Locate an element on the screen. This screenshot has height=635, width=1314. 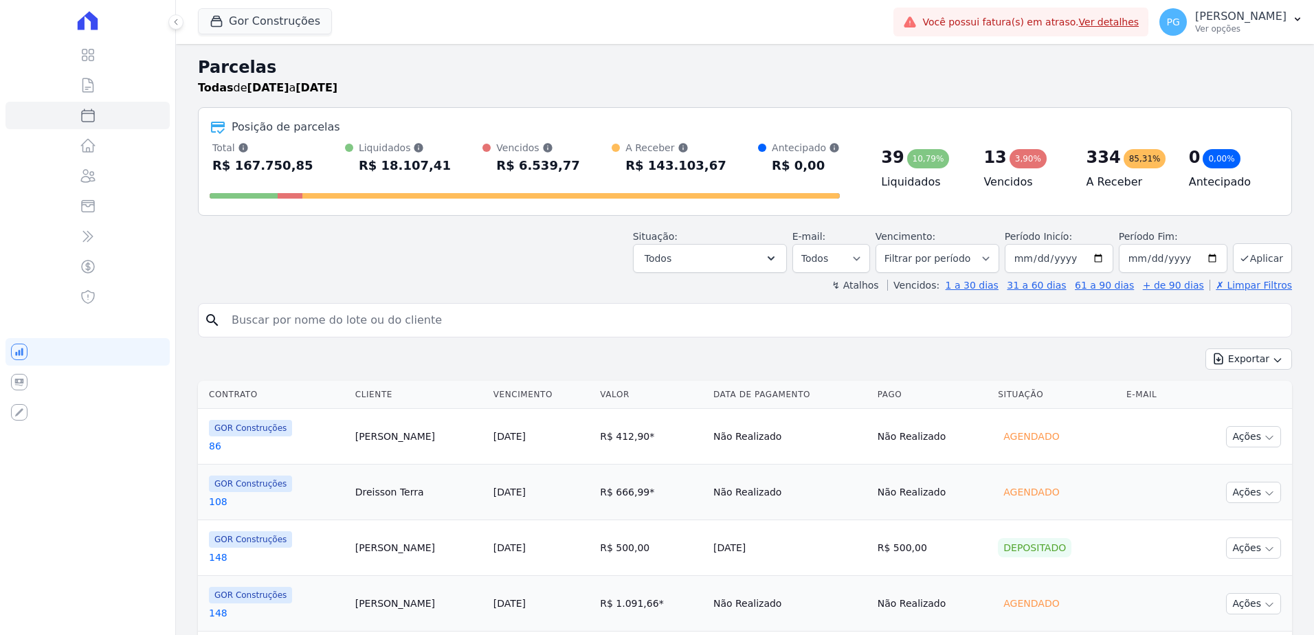
th: Vencimento is located at coordinates (542, 395).